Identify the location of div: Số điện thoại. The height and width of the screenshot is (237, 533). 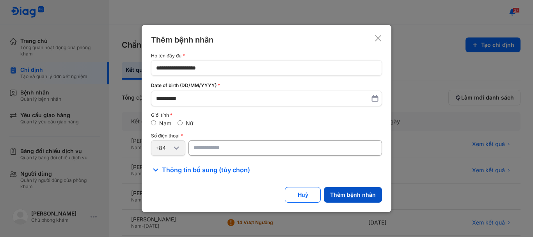
(267, 136).